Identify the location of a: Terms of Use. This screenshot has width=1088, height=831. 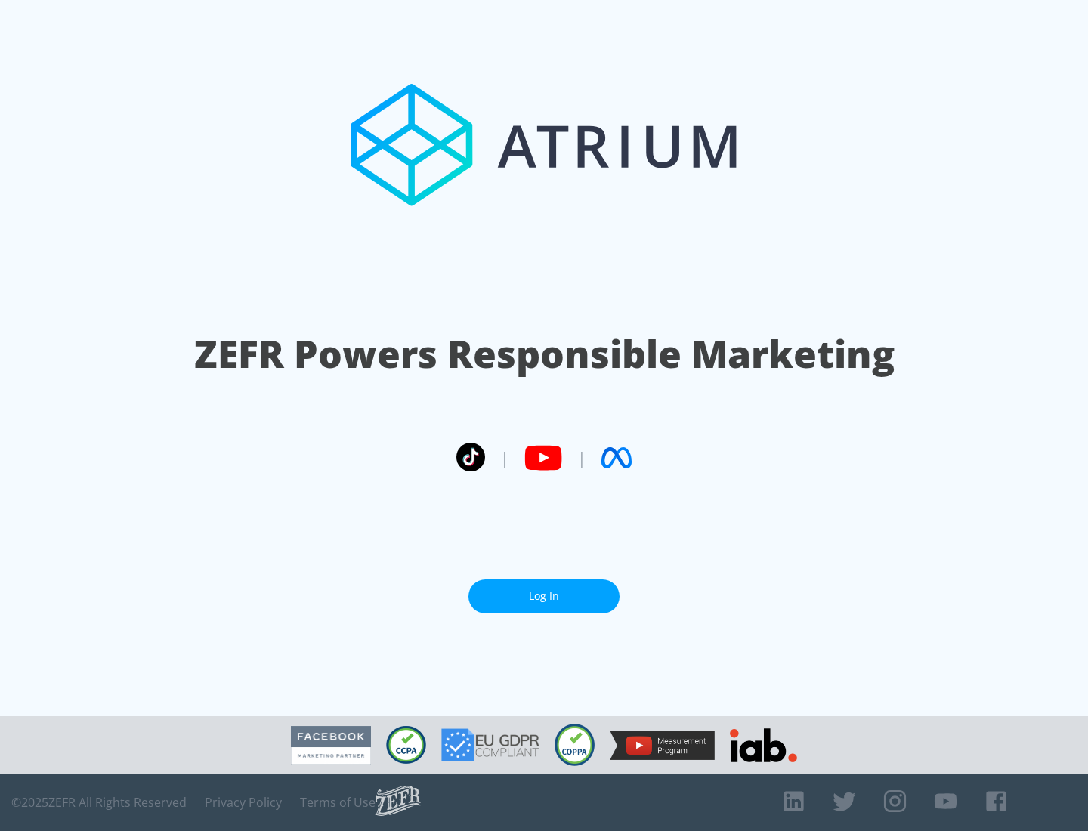
(338, 802).